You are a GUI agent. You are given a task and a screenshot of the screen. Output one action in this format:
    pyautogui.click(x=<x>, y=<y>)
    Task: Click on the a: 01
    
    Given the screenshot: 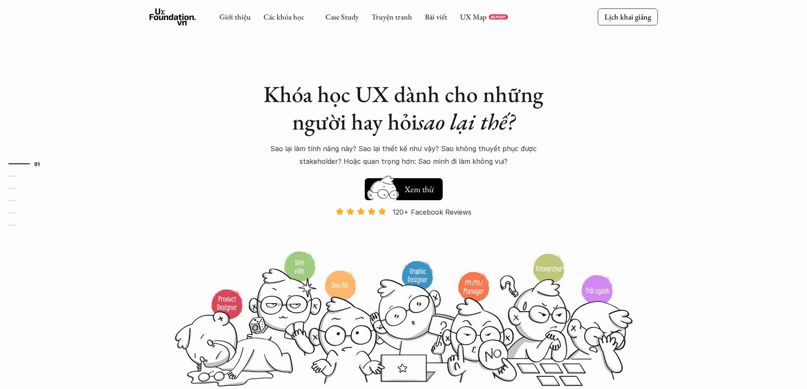 What is the action you would take?
    pyautogui.click(x=28, y=164)
    